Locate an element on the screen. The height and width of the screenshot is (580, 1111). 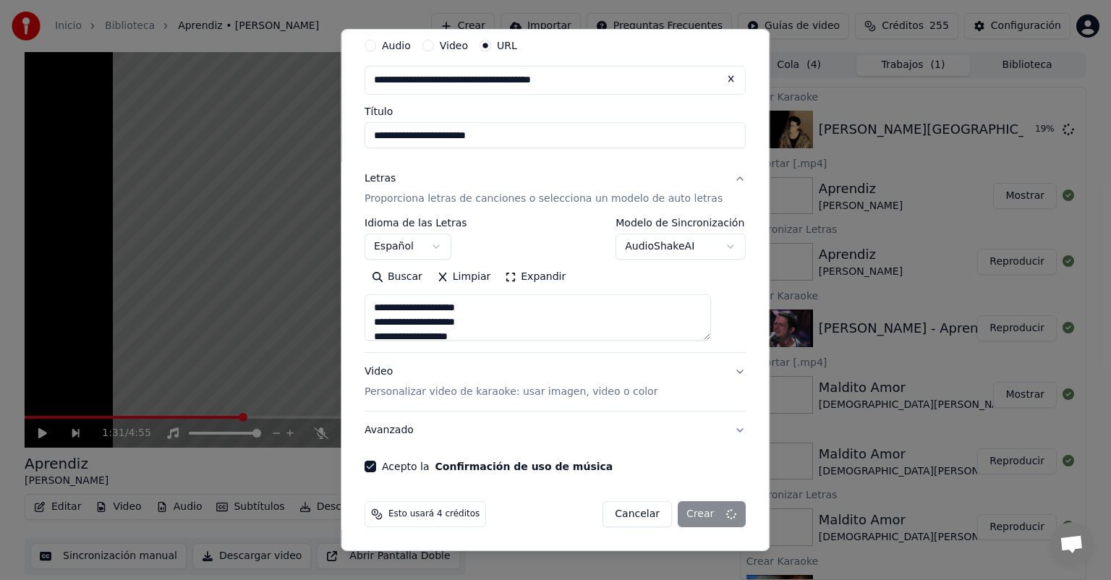
p: Proporciona letras de canciones o selecciona un modelo de auto letras is located at coordinates (543, 199).